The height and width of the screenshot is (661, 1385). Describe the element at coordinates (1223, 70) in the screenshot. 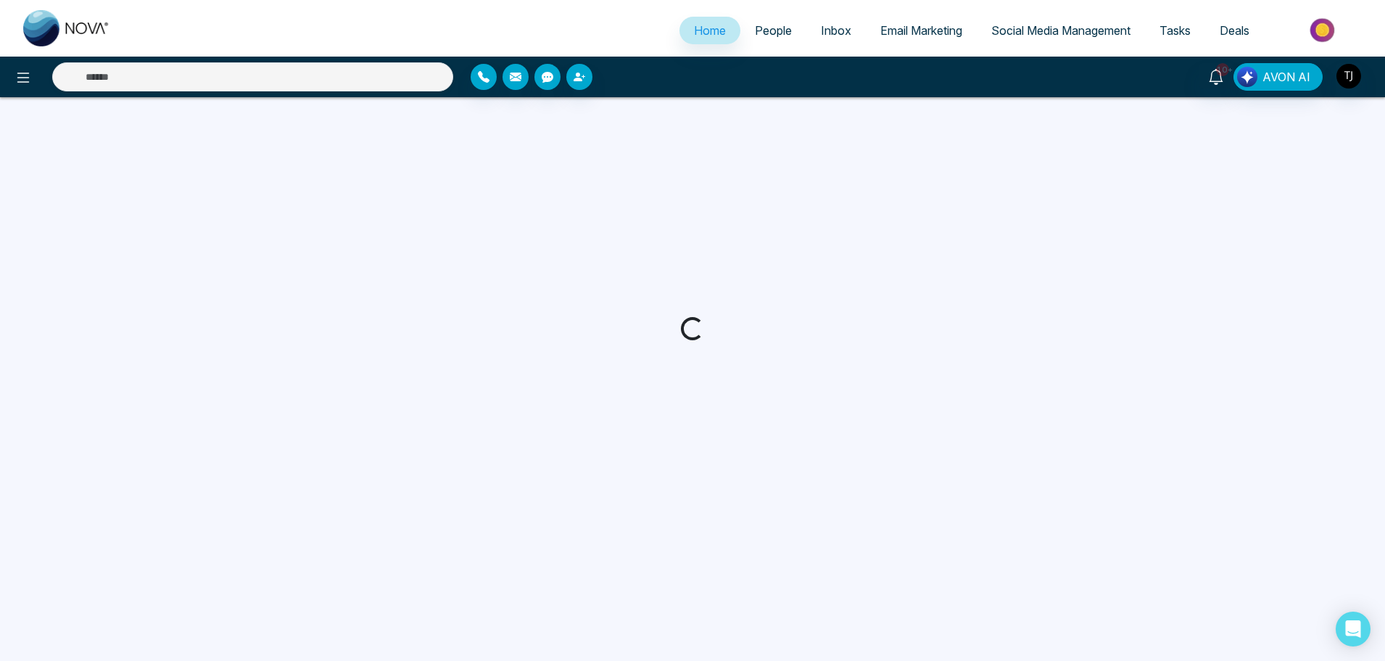

I see `span: 10+` at that location.